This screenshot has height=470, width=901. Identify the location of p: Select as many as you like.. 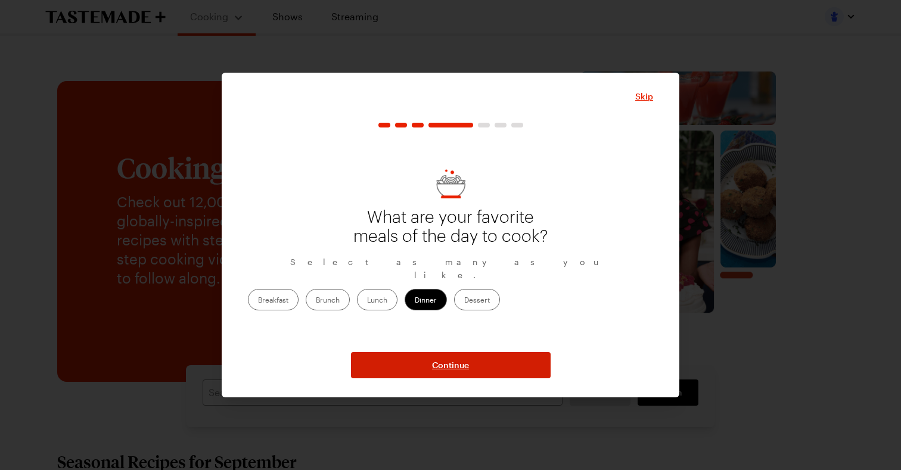
(451, 269).